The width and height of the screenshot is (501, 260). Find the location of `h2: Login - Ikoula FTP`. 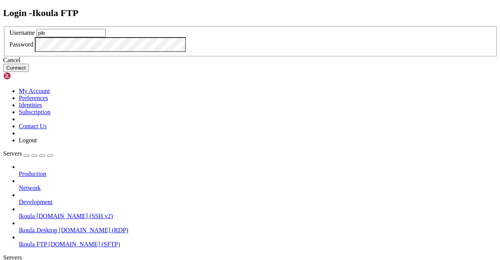

h2: Login - Ikoula FTP is located at coordinates (250, 13).